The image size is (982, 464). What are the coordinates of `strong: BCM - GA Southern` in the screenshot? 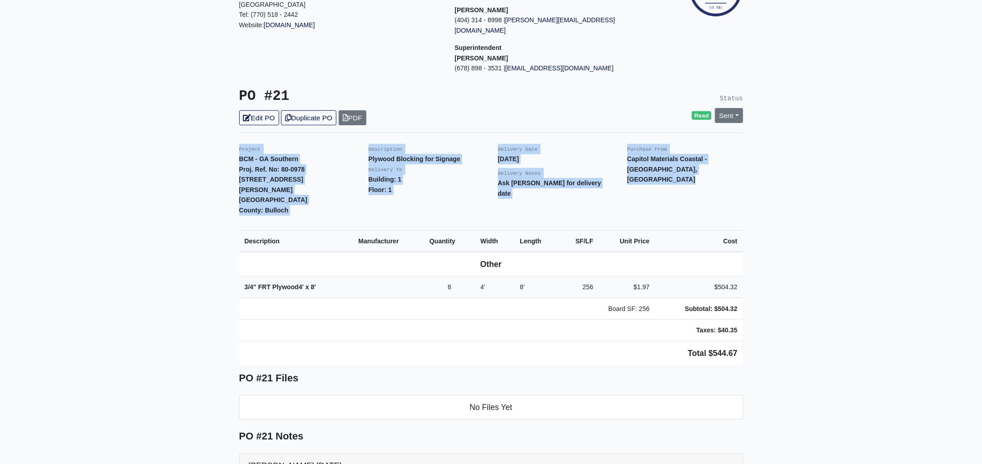 It's located at (269, 159).